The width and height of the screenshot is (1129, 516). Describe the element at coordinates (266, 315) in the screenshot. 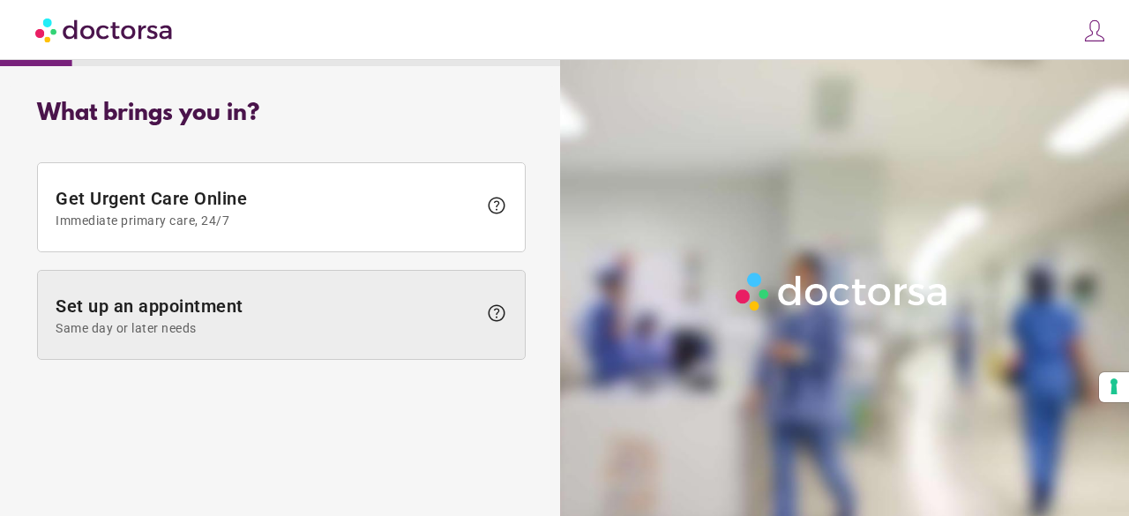

I see `span: Set up an appointment` at that location.